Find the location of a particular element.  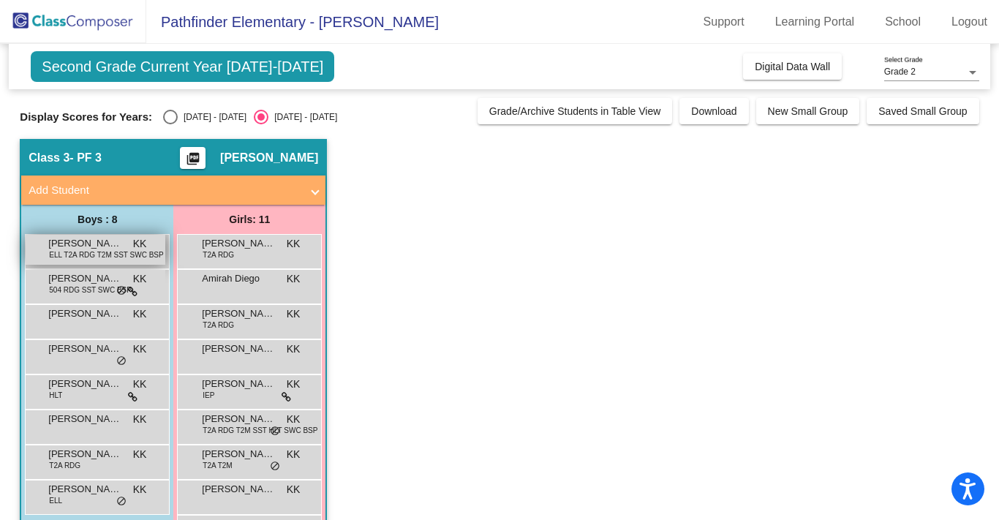

span: HLT is located at coordinates (56, 395).